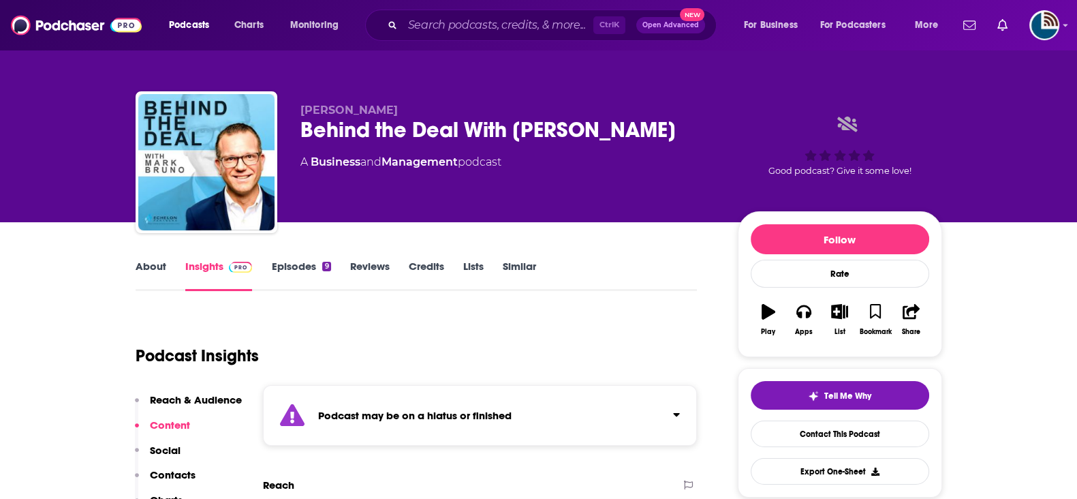 This screenshot has width=1077, height=499. What do you see at coordinates (840, 170) in the screenshot?
I see `span: Good podcast? Give it some love!` at bounding box center [840, 170].